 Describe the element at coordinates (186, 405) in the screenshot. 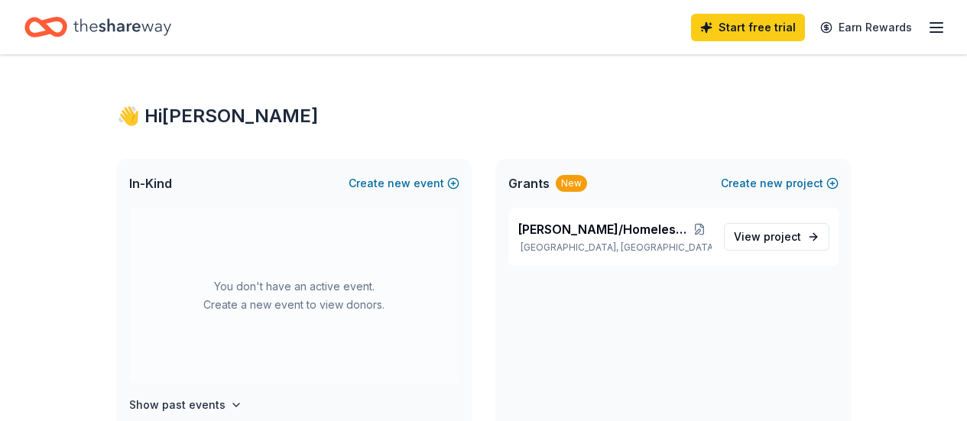

I see `button: Show past events` at that location.